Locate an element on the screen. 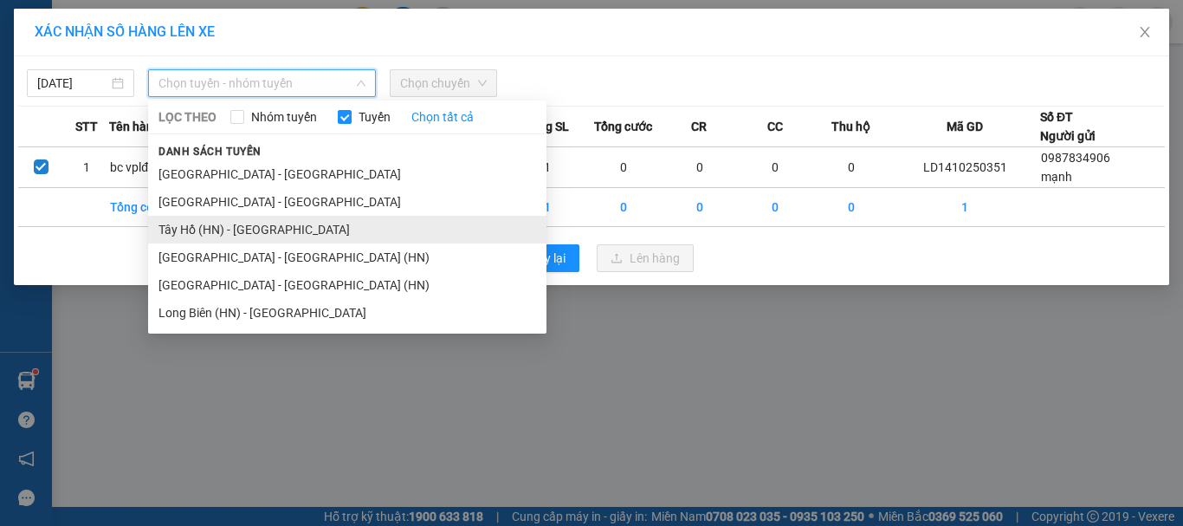  span: 0987834906 is located at coordinates (1075, 158).